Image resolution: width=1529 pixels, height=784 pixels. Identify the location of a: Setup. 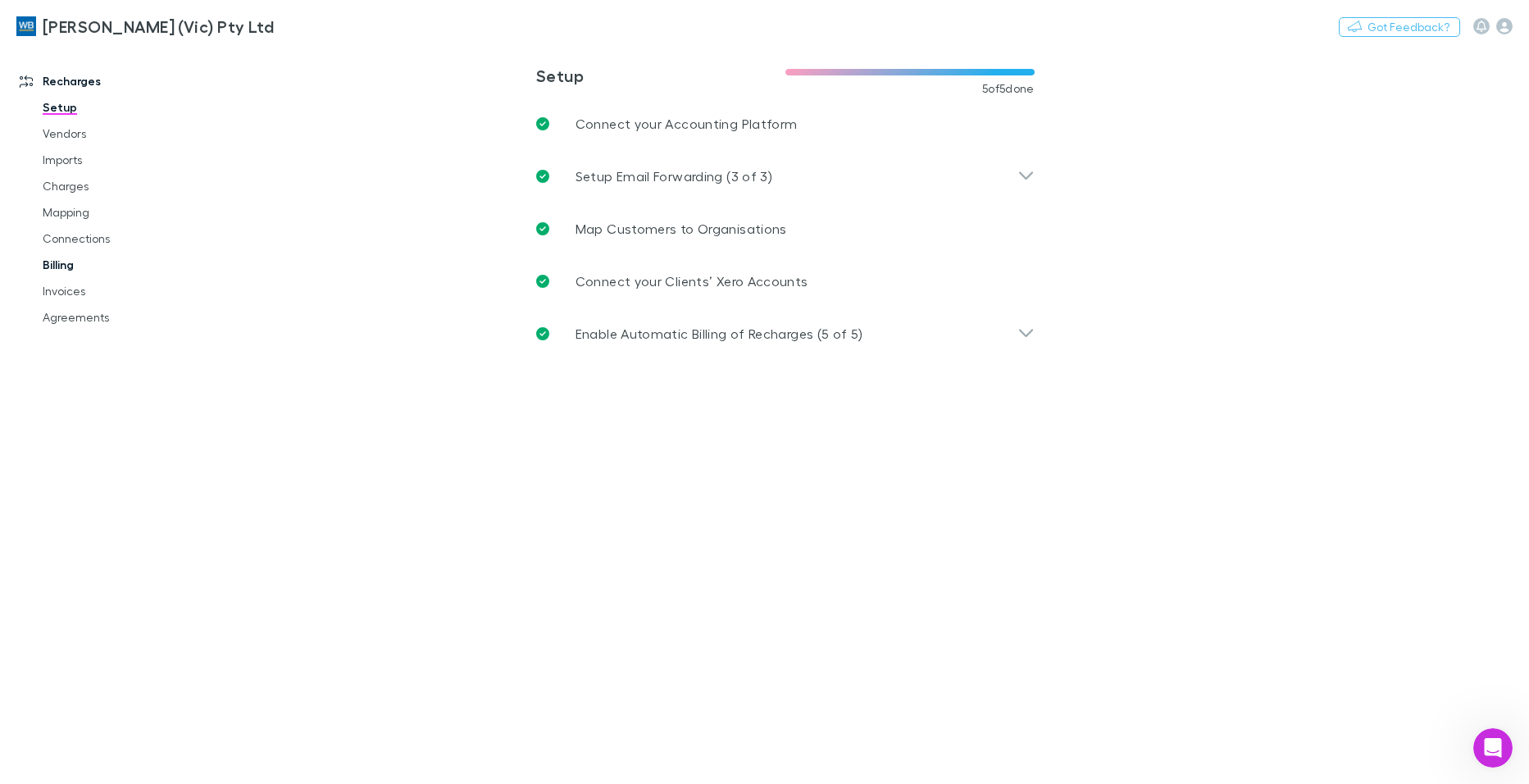
(123, 108).